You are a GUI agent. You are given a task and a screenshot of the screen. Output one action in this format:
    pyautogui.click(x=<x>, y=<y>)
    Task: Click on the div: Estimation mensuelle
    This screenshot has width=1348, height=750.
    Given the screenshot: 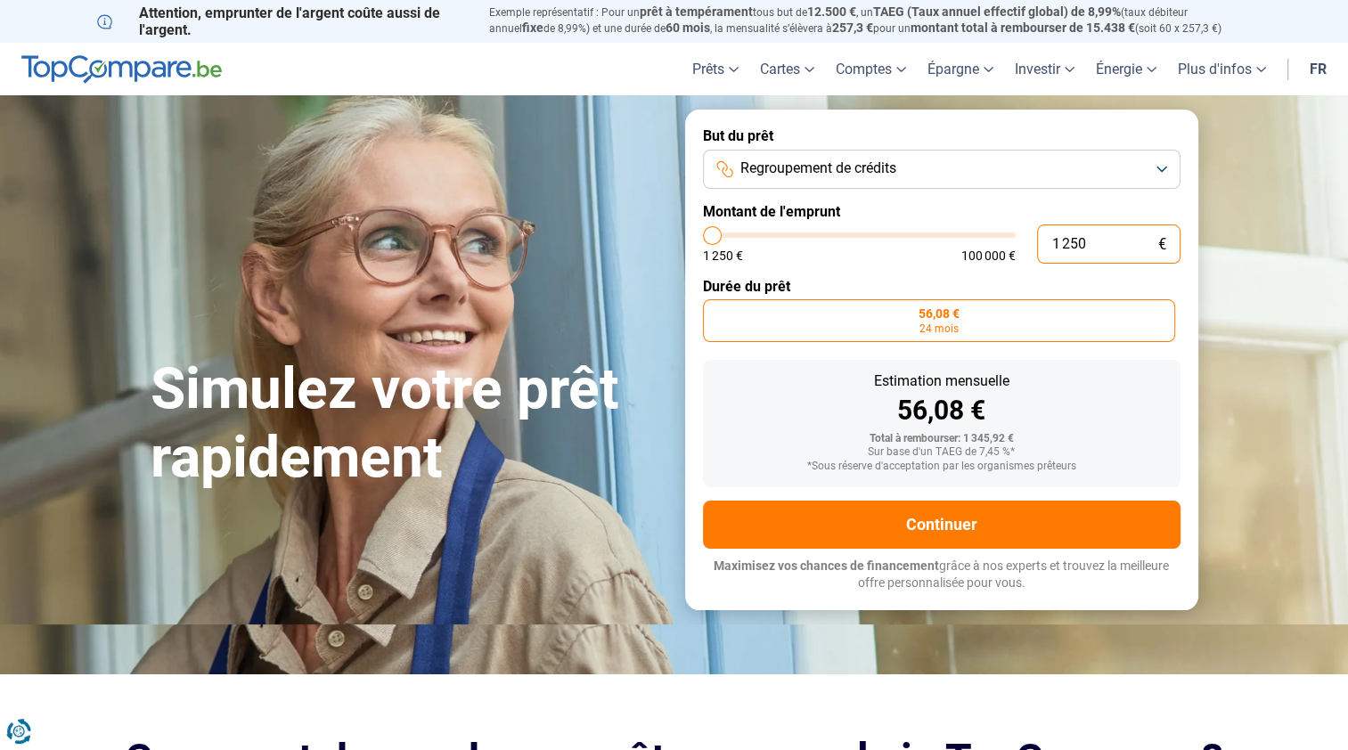 What is the action you would take?
    pyautogui.click(x=942, y=381)
    